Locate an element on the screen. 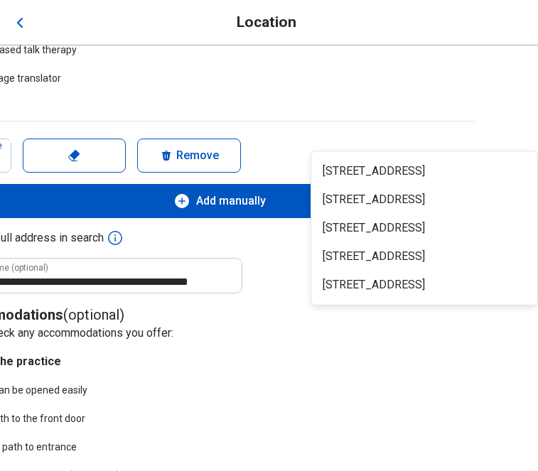 Image resolution: width=538 pixels, height=471 pixels. span: Remove is located at coordinates (198, 155).